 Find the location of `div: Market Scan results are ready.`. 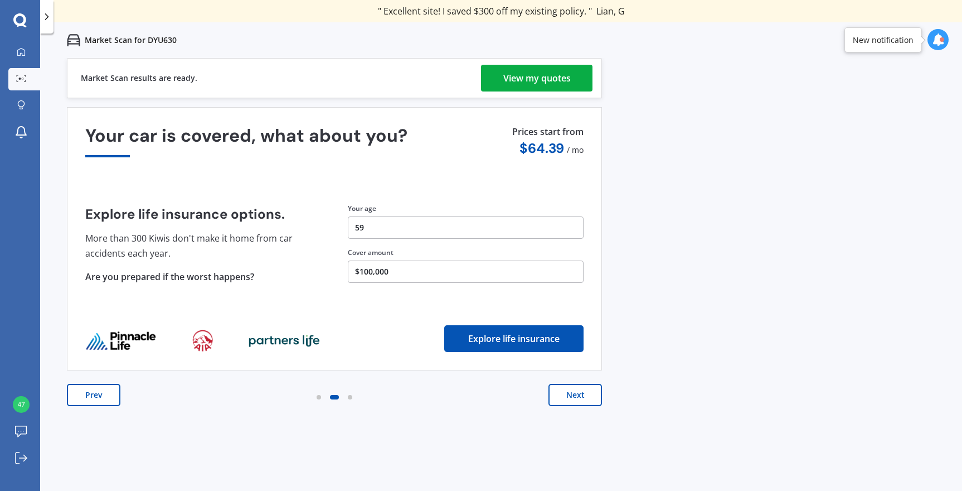

div: Market Scan results are ready. is located at coordinates (139, 78).